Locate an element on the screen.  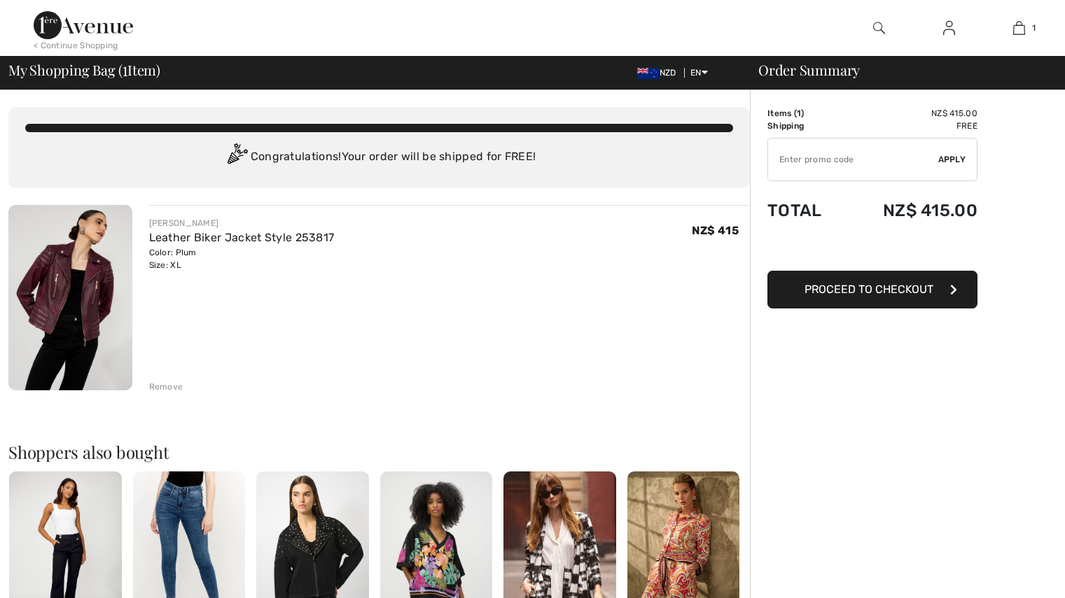
td: Items ( ) is located at coordinates (805, 113).